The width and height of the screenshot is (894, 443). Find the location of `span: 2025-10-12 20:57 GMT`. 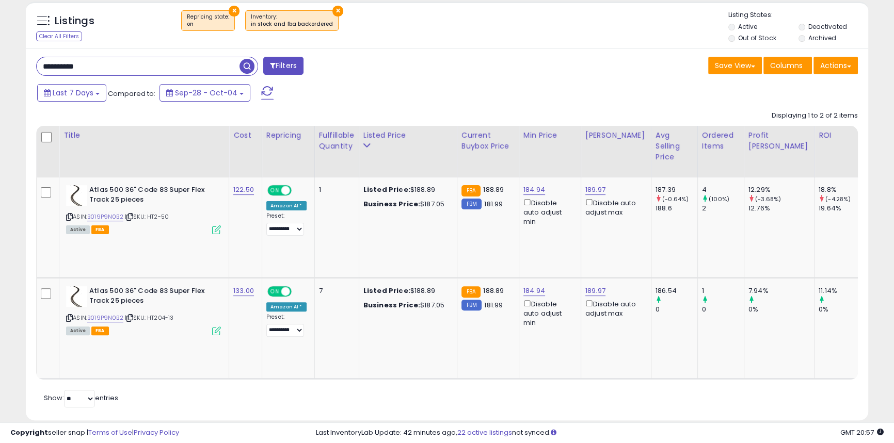

span: 2025-10-12 20:57 GMT is located at coordinates (862, 432).